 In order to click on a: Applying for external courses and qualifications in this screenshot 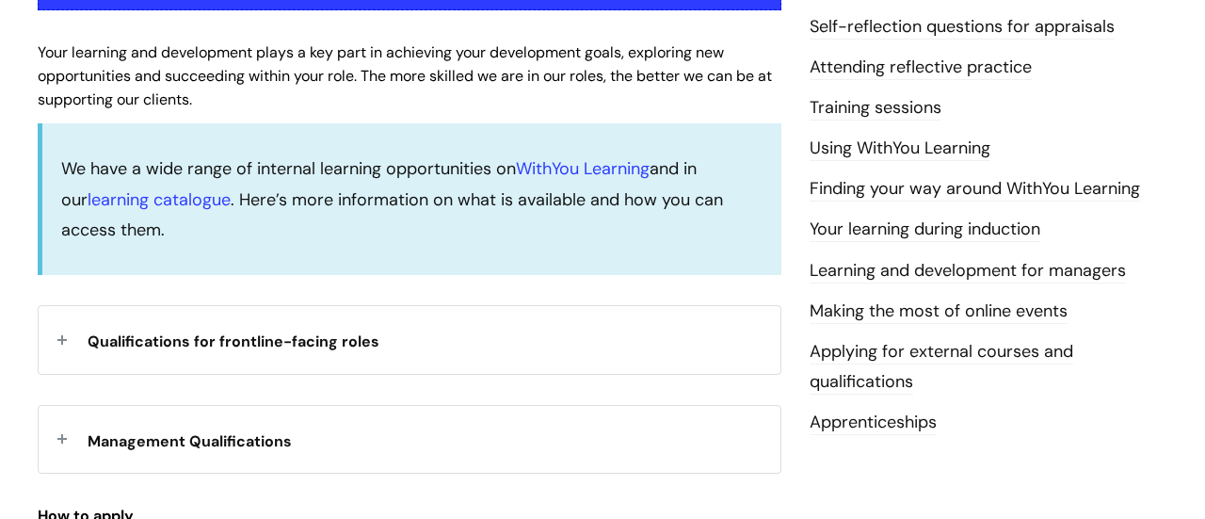, I will do `click(941, 367)`.